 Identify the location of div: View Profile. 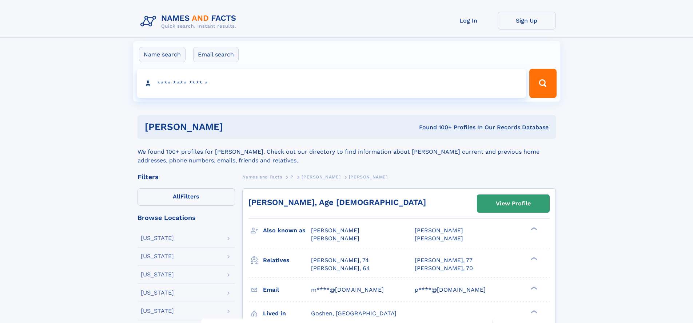
(514, 203).